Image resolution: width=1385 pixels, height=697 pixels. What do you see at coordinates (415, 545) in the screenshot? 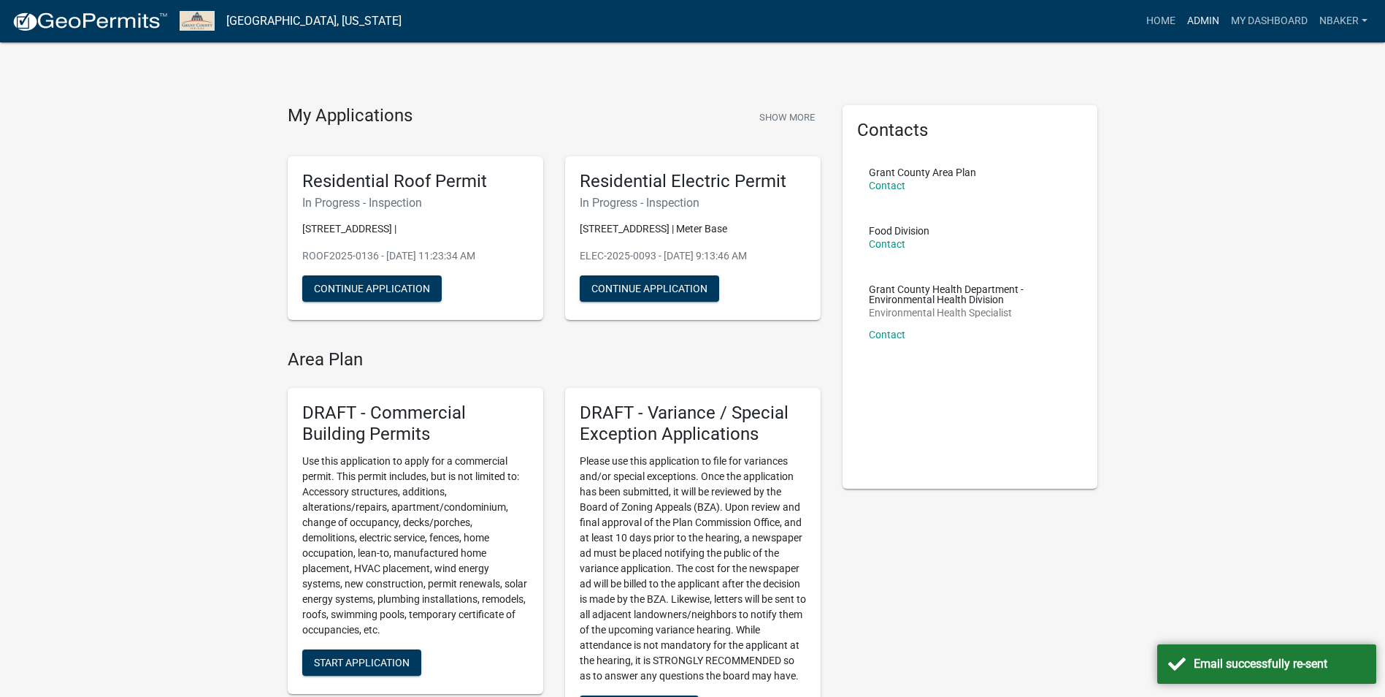
I see `p: Use this application to apply for a commercial permit. This permit includes, but is not limited t...` at bounding box center [415, 545].